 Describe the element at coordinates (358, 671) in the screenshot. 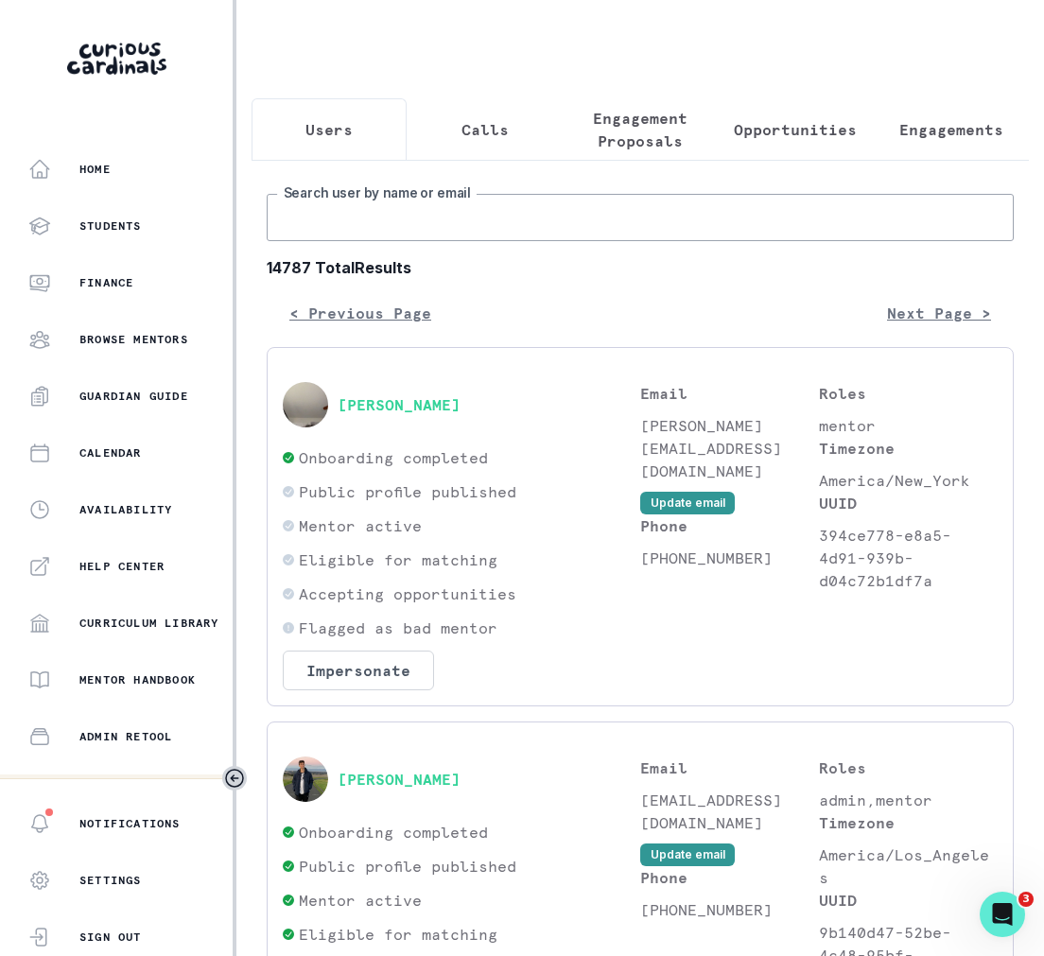

I see `button: Impersonate` at that location.